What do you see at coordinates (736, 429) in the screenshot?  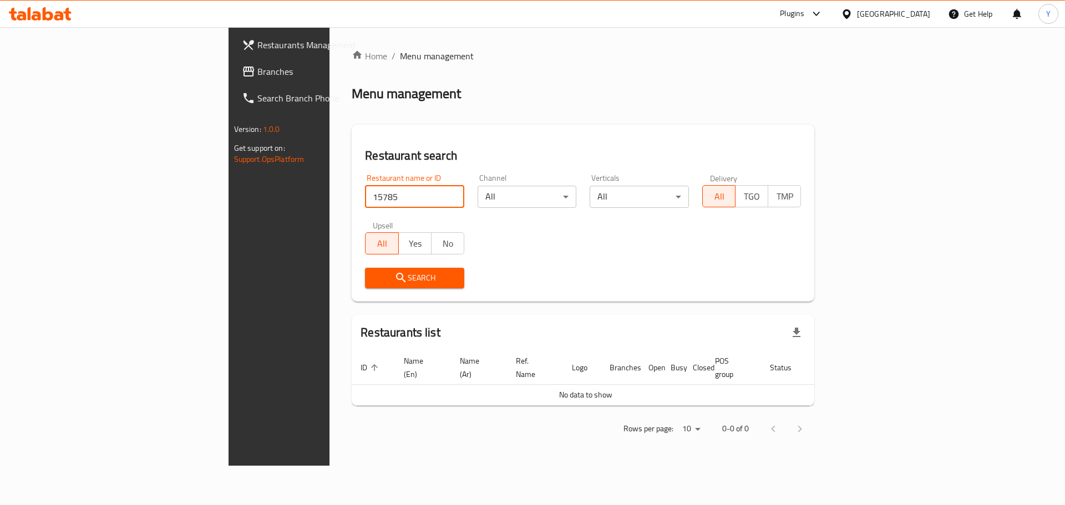 I see `p: 0-0 of 0` at bounding box center [736, 429].